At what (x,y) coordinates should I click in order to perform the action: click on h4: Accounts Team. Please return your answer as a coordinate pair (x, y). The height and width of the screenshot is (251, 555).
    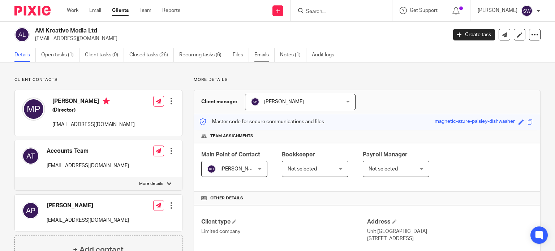
    Looking at the image, I should click on (88, 151).